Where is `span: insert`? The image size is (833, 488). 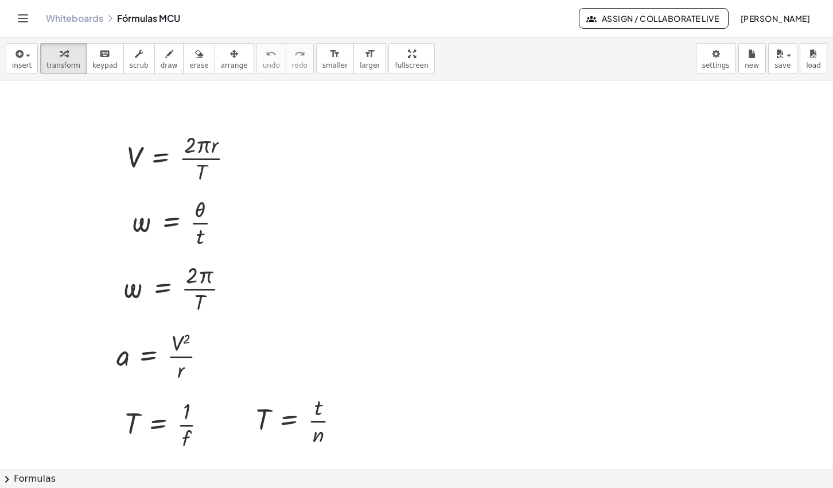
span: insert is located at coordinates (22, 65).